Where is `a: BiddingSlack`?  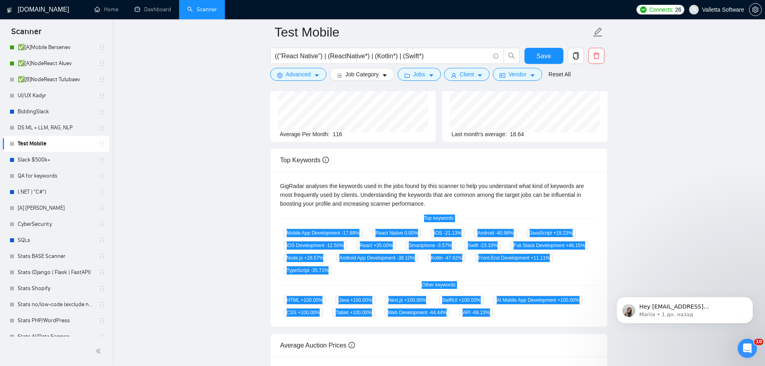 a: BiddingSlack is located at coordinates (56, 112).